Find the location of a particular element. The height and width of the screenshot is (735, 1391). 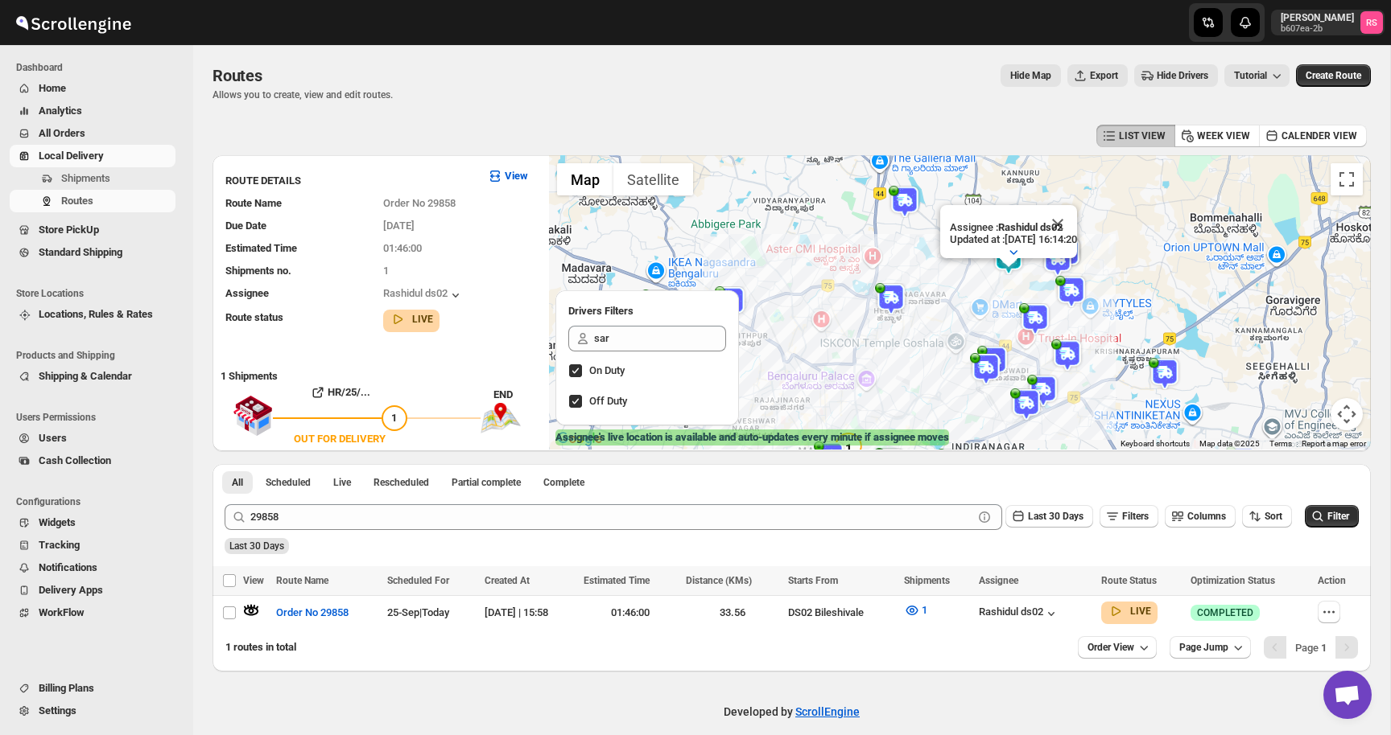

span: Last 30 Days is located at coordinates (257, 546).